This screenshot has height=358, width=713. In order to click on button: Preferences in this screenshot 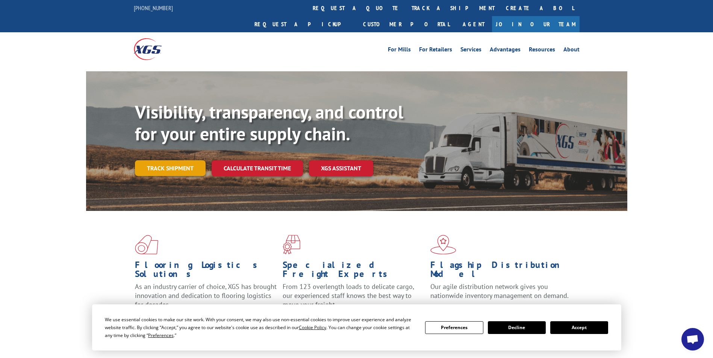, I will do `click(454, 328)`.